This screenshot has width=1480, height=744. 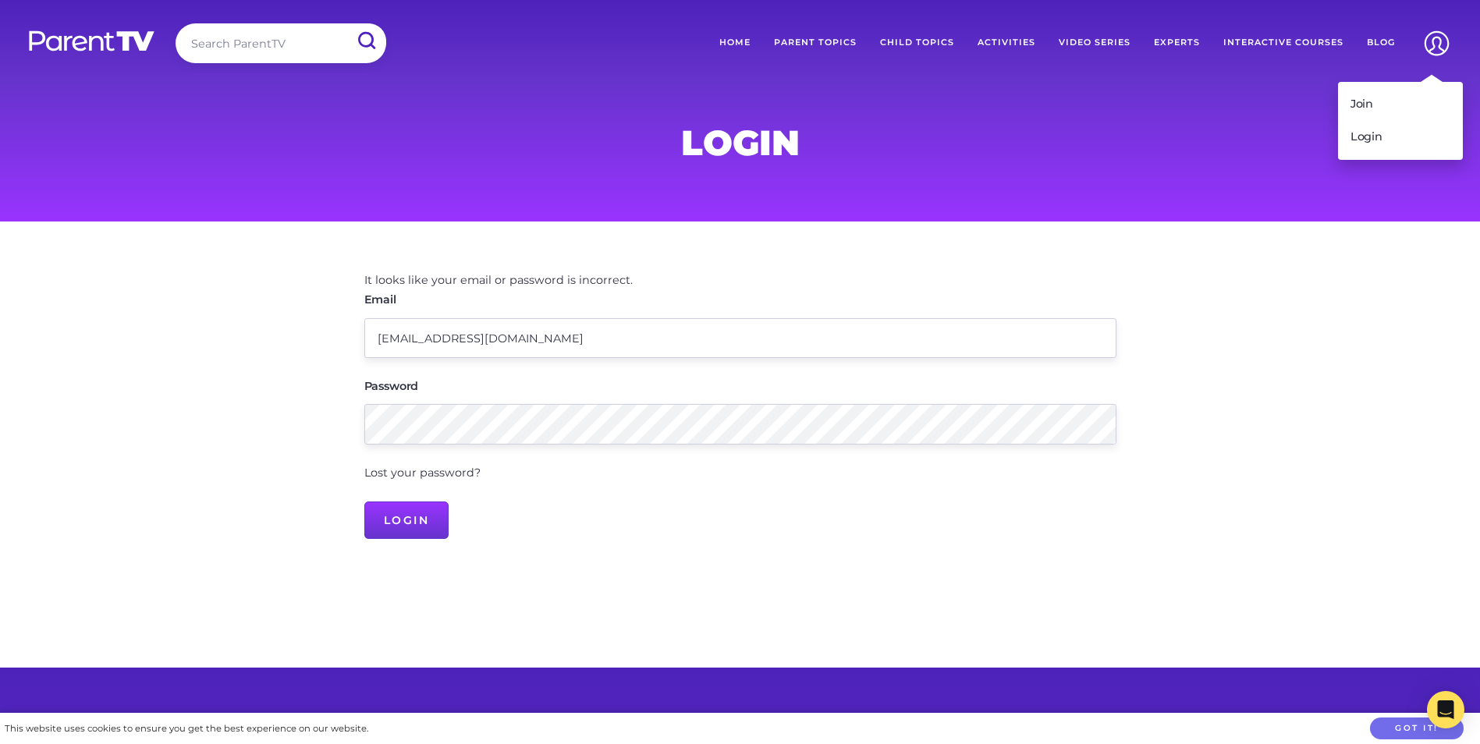 I want to click on a: Blog, so click(x=1381, y=43).